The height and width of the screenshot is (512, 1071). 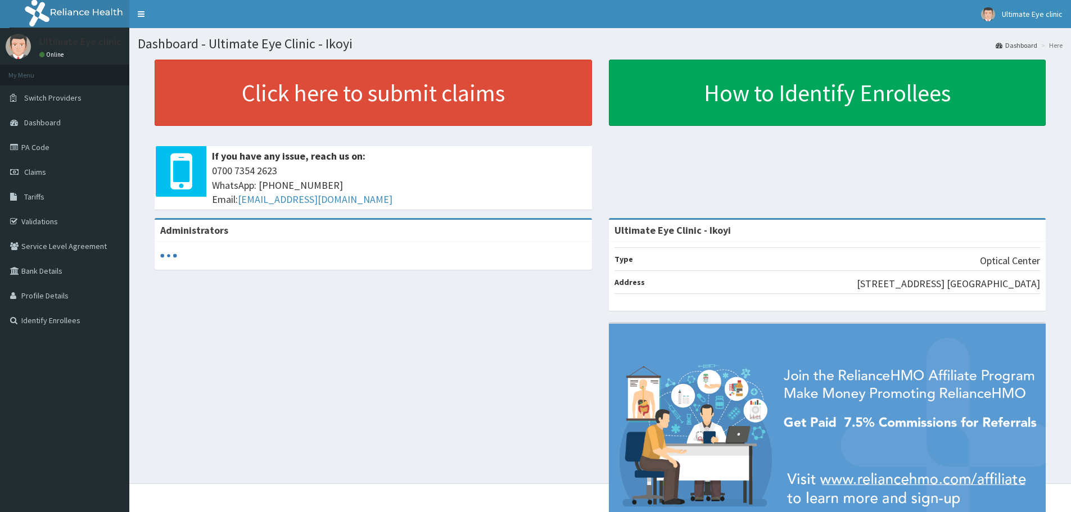 I want to click on strong: Ultimate Eye Clinic - Ikoyi, so click(x=672, y=230).